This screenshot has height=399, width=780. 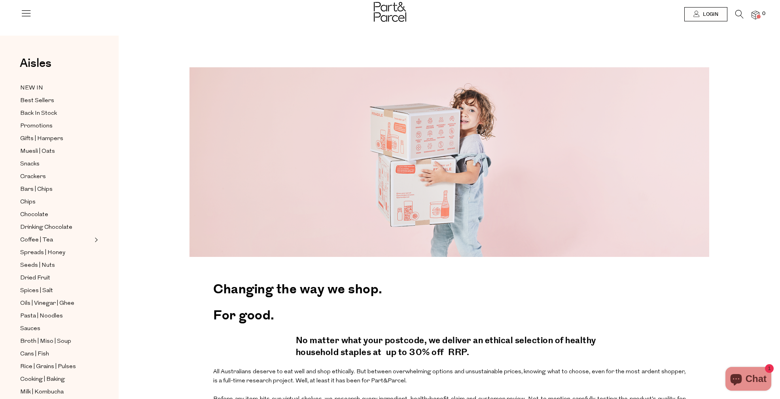 I want to click on a: Milk | Kombucha, so click(x=56, y=391).